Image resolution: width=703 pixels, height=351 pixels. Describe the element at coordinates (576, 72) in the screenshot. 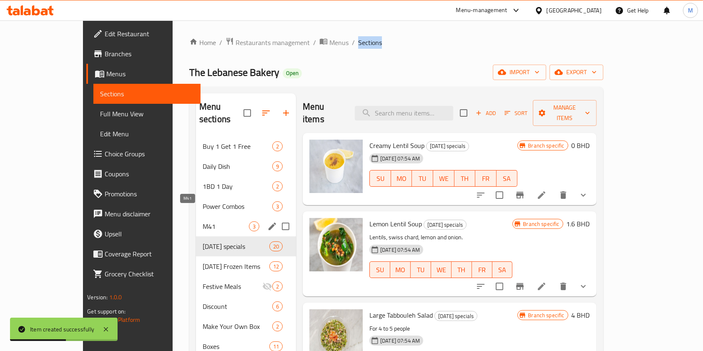

I see `span: export` at that location.